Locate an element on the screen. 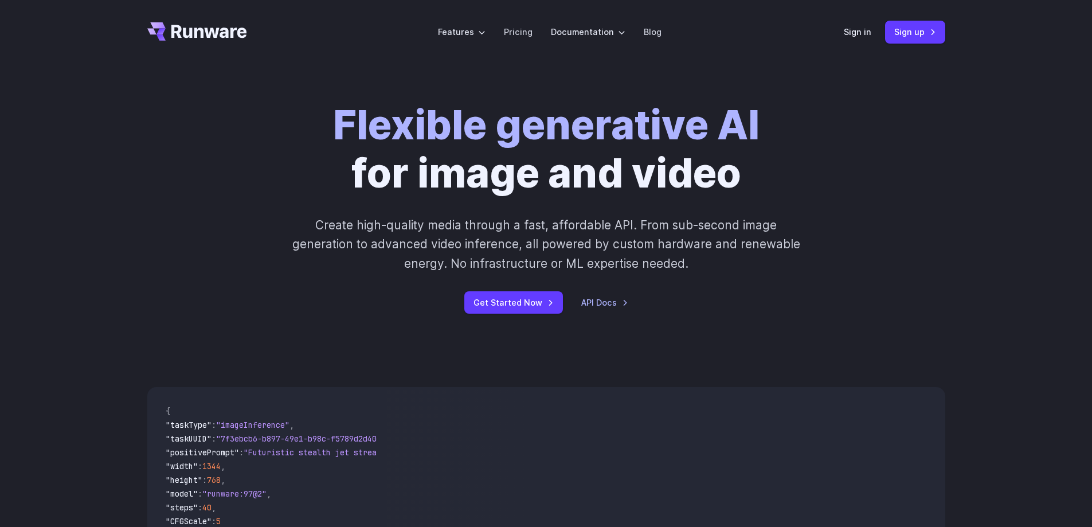 The image size is (1092, 527). span: "Futuristic stealth jet streaking through a neon-lit cityscape with glowing purple exhaust" is located at coordinates (452, 452).